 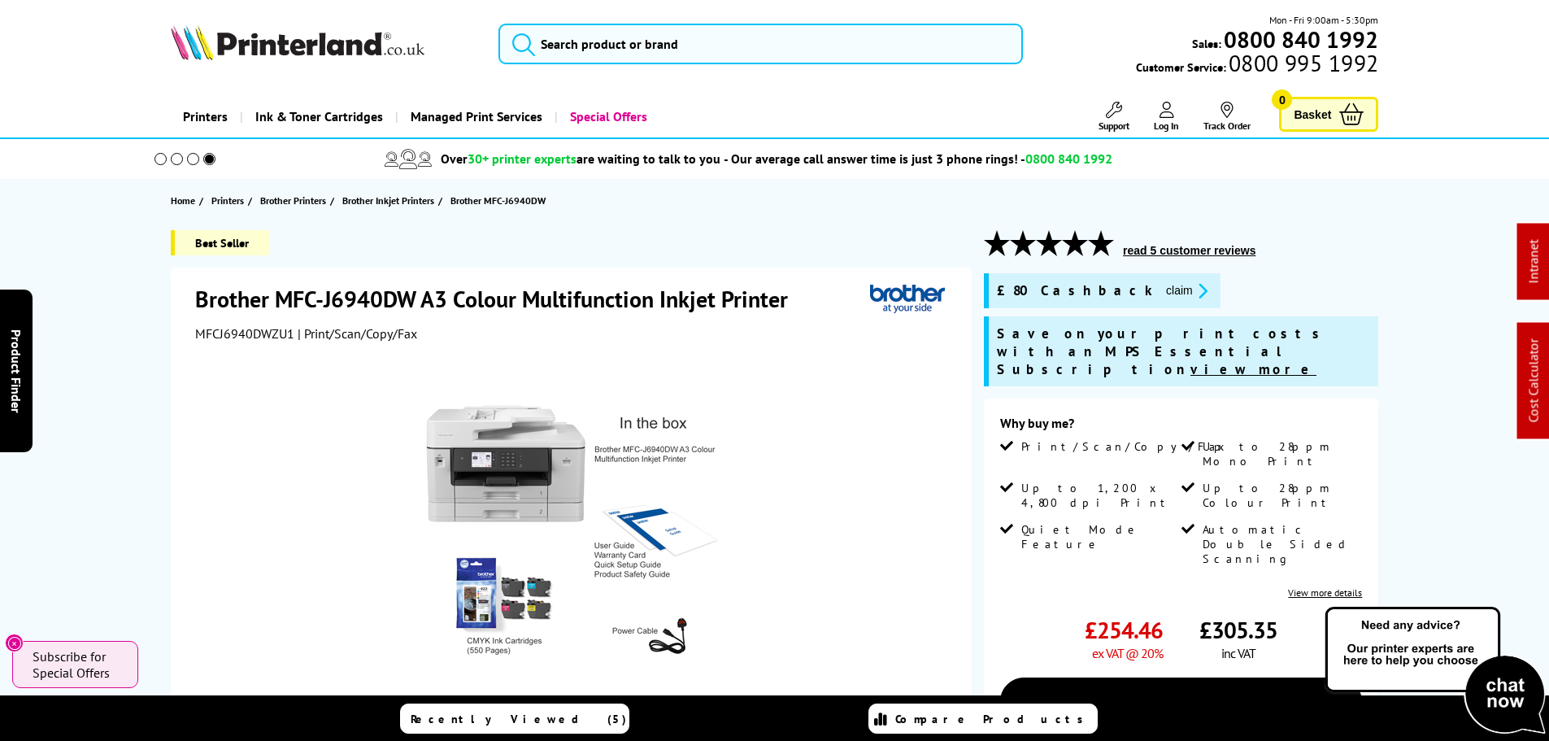 I want to click on img: Open Live Chat window, so click(x=1435, y=671).